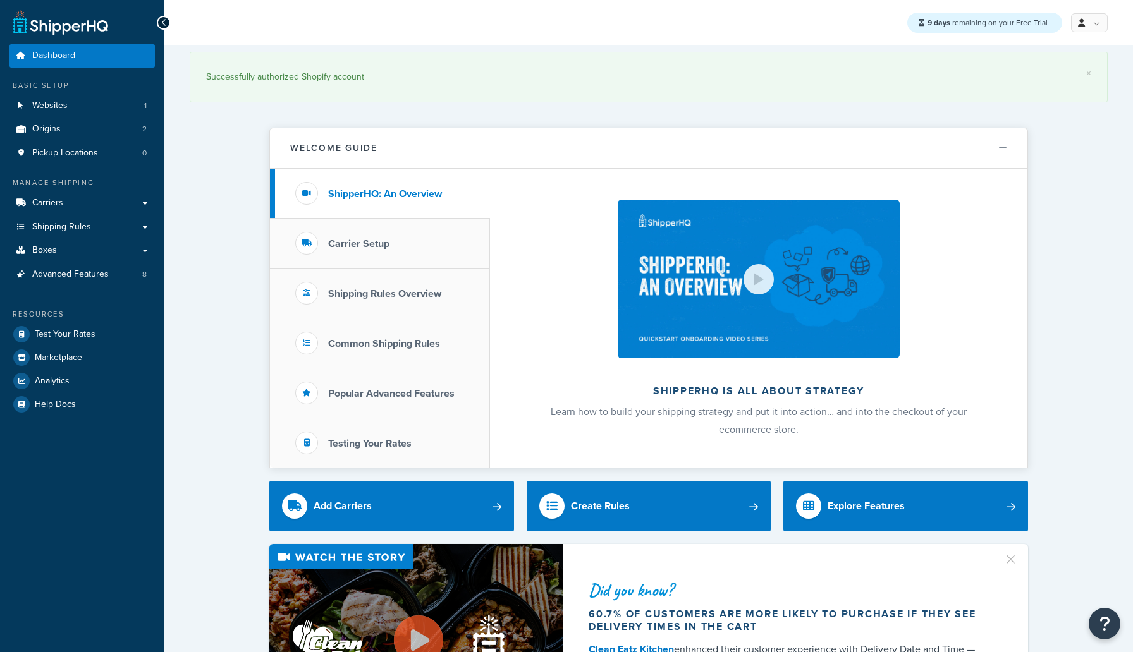 The image size is (1133, 652). Describe the element at coordinates (50, 106) in the screenshot. I see `span: Websites` at that location.